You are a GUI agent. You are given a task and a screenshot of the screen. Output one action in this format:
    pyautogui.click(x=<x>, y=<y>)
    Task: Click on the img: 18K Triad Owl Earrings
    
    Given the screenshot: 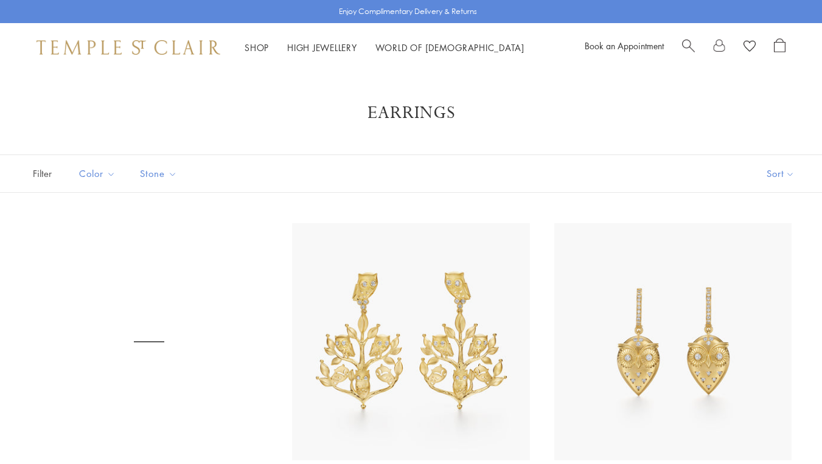 What is the action you would take?
    pyautogui.click(x=673, y=342)
    